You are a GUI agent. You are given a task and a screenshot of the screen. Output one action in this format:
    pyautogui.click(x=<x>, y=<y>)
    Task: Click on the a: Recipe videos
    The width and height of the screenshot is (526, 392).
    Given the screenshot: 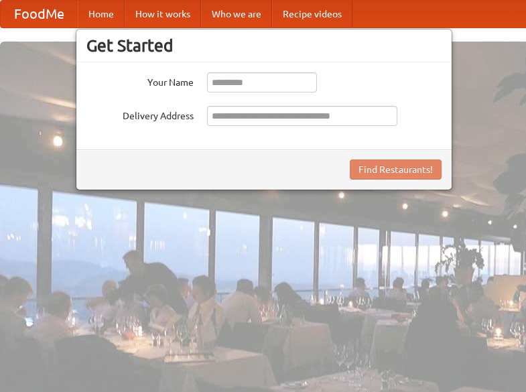 What is the action you would take?
    pyautogui.click(x=312, y=14)
    